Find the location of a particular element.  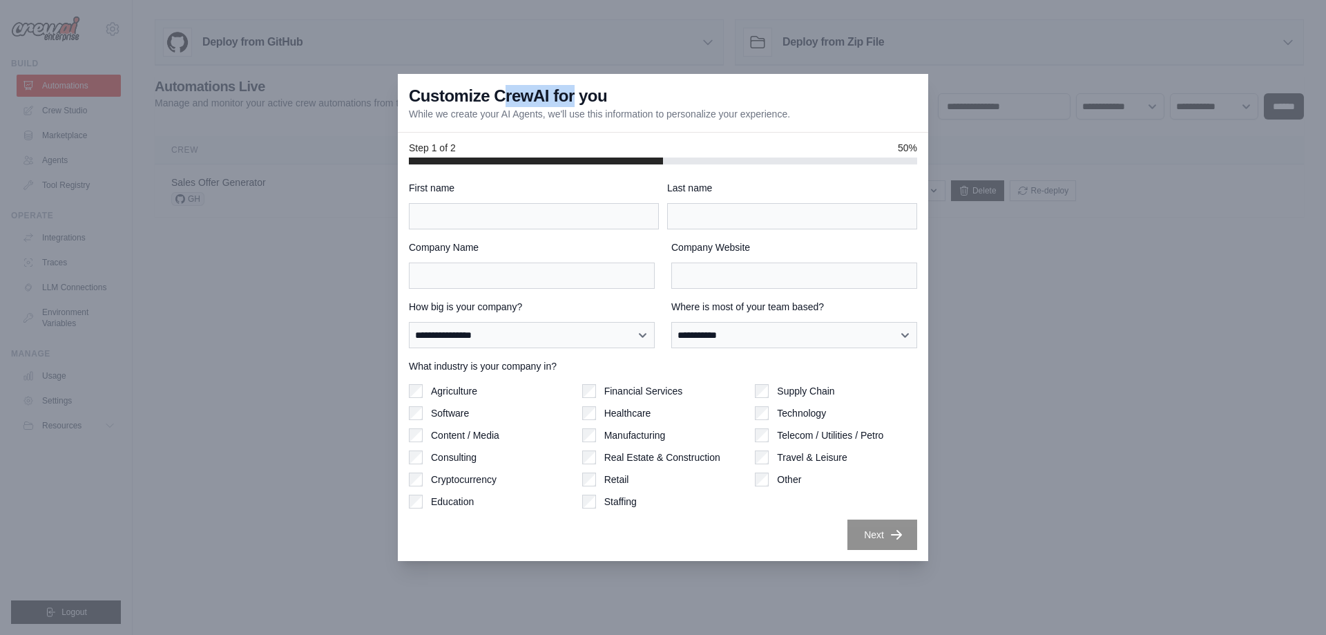

label: Software is located at coordinates (450, 413).